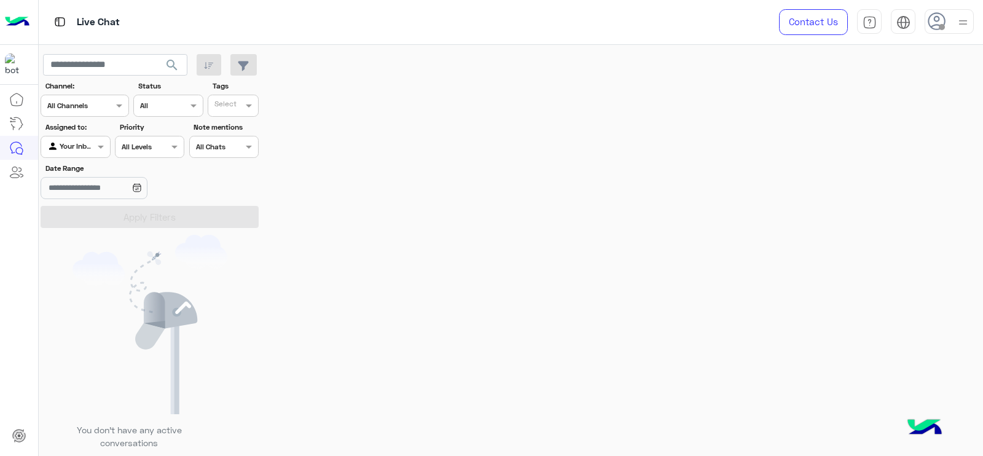 The height and width of the screenshot is (456, 983). I want to click on img: empty users, so click(150, 324).